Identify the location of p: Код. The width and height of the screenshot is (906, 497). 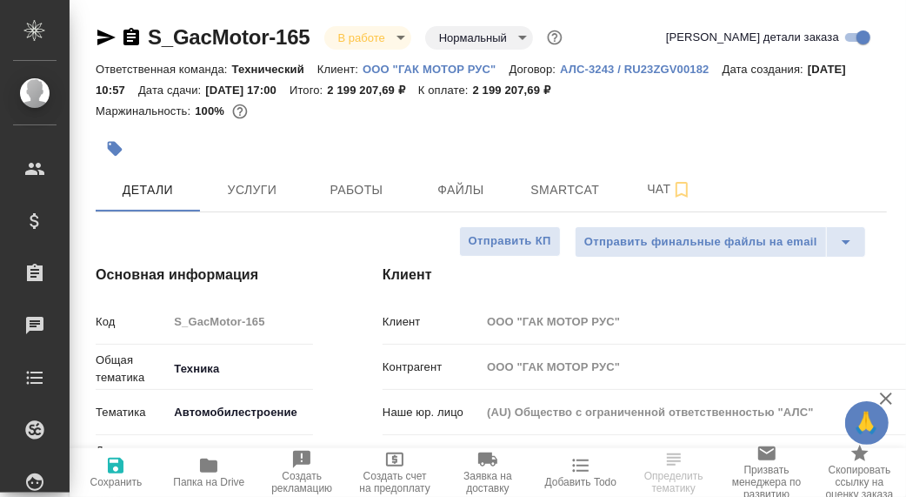
(131, 322).